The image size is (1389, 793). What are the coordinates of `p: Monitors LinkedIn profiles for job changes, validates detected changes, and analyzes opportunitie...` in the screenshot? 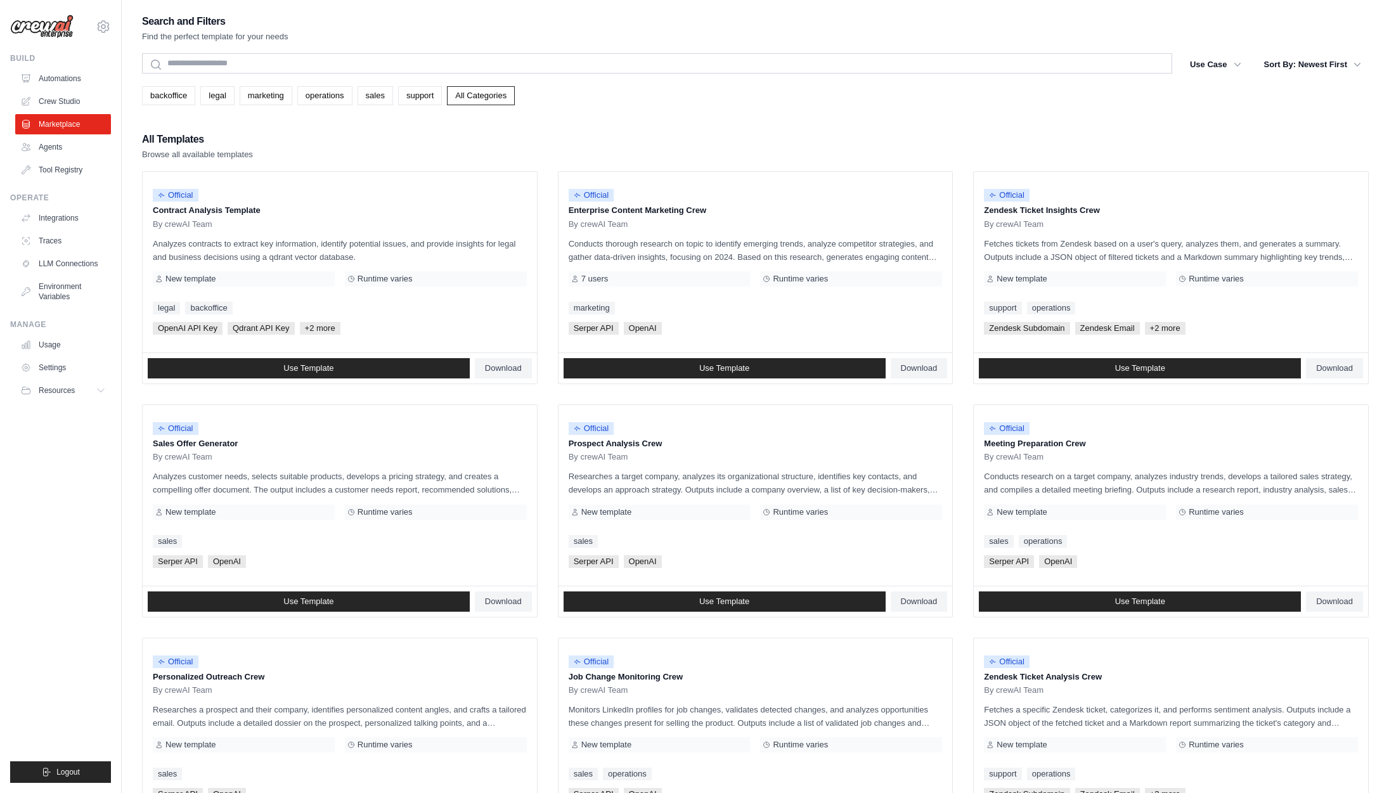 It's located at (756, 716).